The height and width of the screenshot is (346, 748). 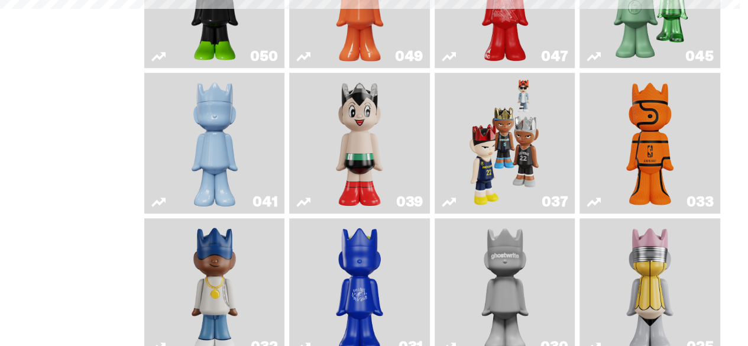 I want to click on div: 050, so click(x=264, y=56).